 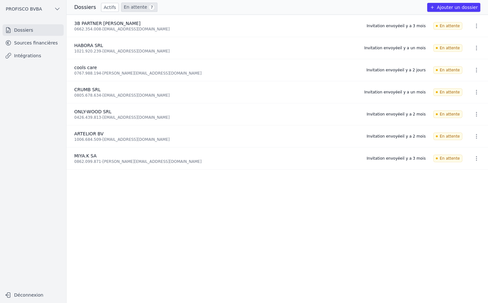 I want to click on span: ARTELIOR BV, so click(x=89, y=134).